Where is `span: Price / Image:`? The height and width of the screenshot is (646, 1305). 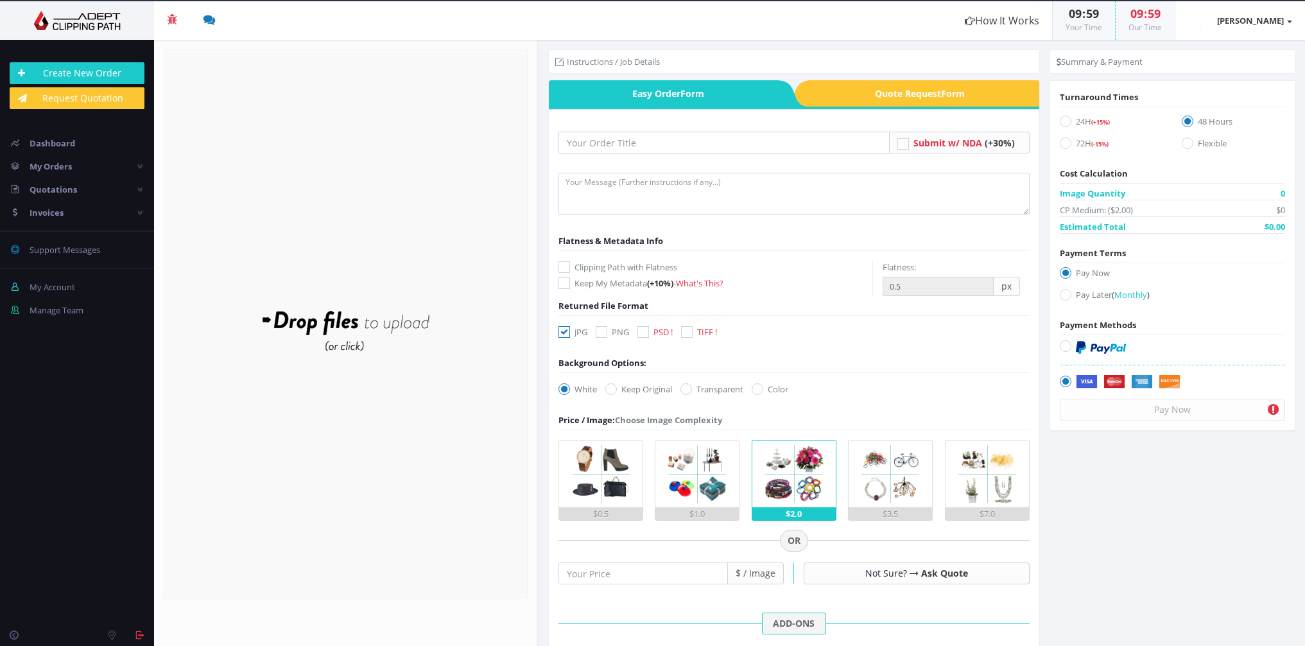
span: Price / Image: is located at coordinates (587, 420).